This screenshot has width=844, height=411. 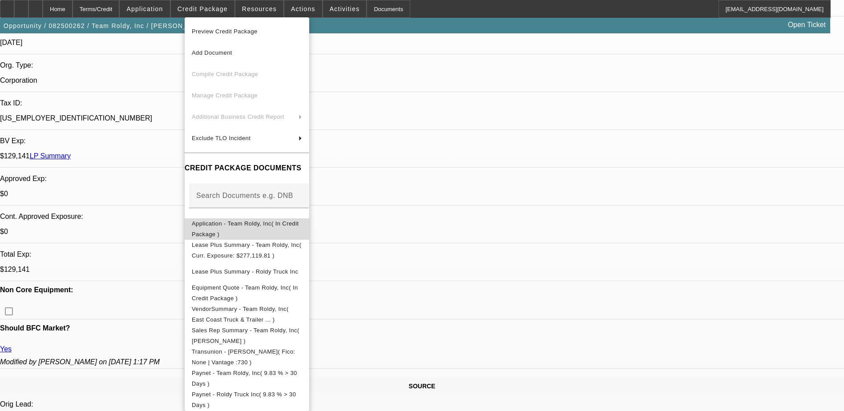 I want to click on span: Lease Plus Summary - Team Roldy, Inc( Curr. Exposure: $277,119.81 ), so click(x=247, y=250).